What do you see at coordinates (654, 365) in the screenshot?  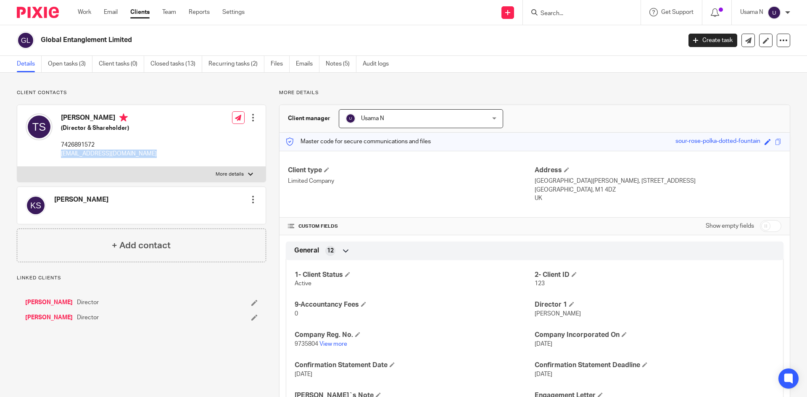 I see `h4: Confirmation Statement Deadline` at bounding box center [654, 365].